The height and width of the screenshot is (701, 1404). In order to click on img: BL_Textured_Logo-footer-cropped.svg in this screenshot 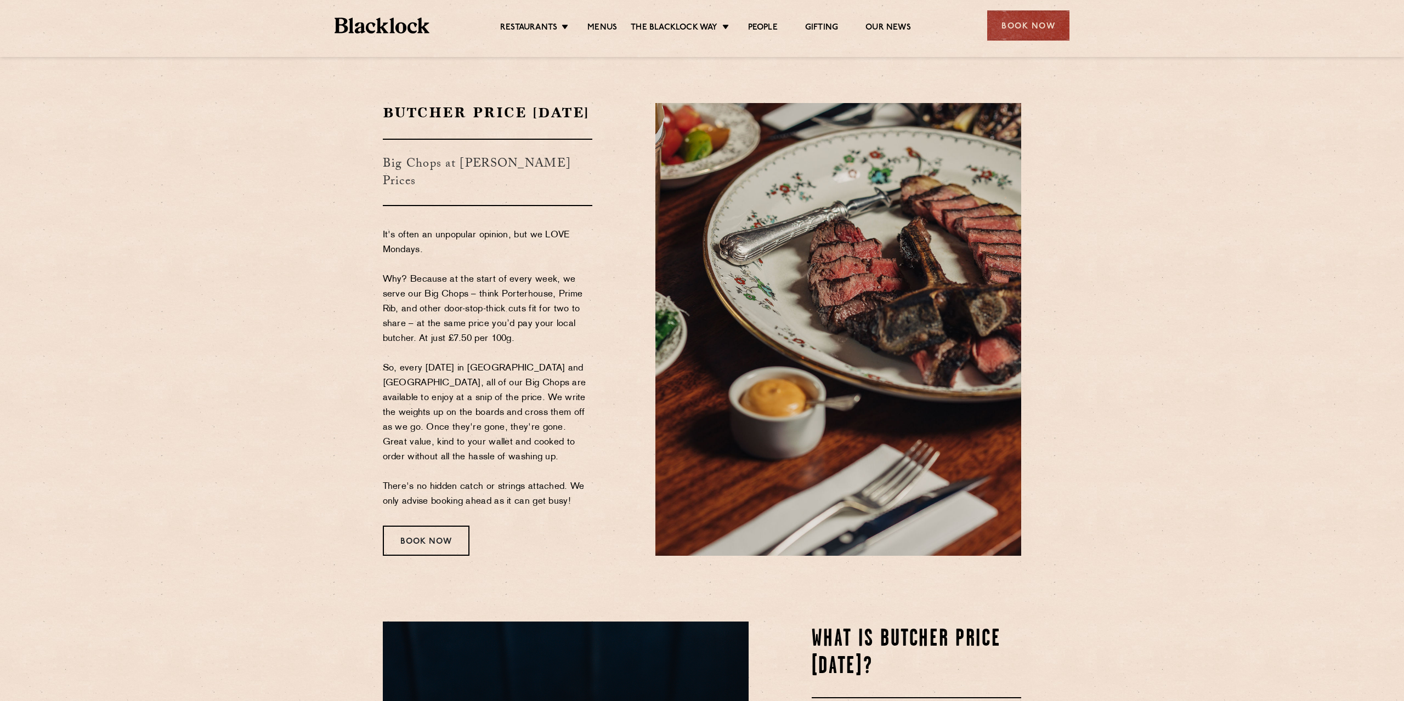, I will do `click(382, 25)`.